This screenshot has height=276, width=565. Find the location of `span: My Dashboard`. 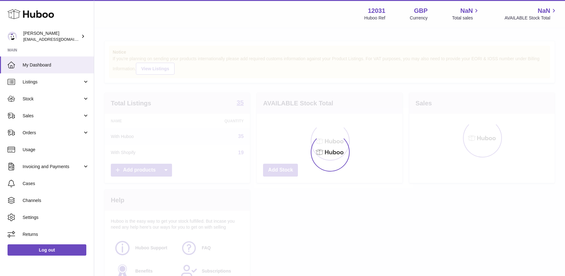

span: My Dashboard is located at coordinates (56, 65).